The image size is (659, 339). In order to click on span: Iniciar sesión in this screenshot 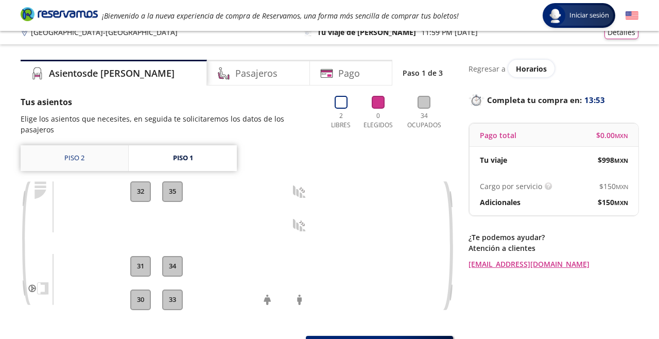, I will do `click(589, 15)`.